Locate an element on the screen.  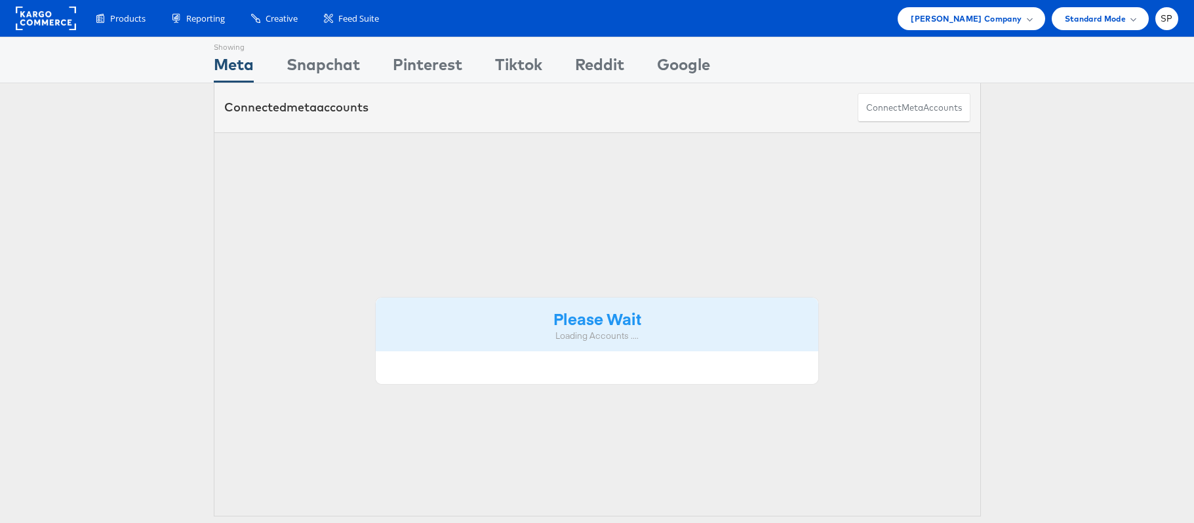
span: SP is located at coordinates (1167, 18).